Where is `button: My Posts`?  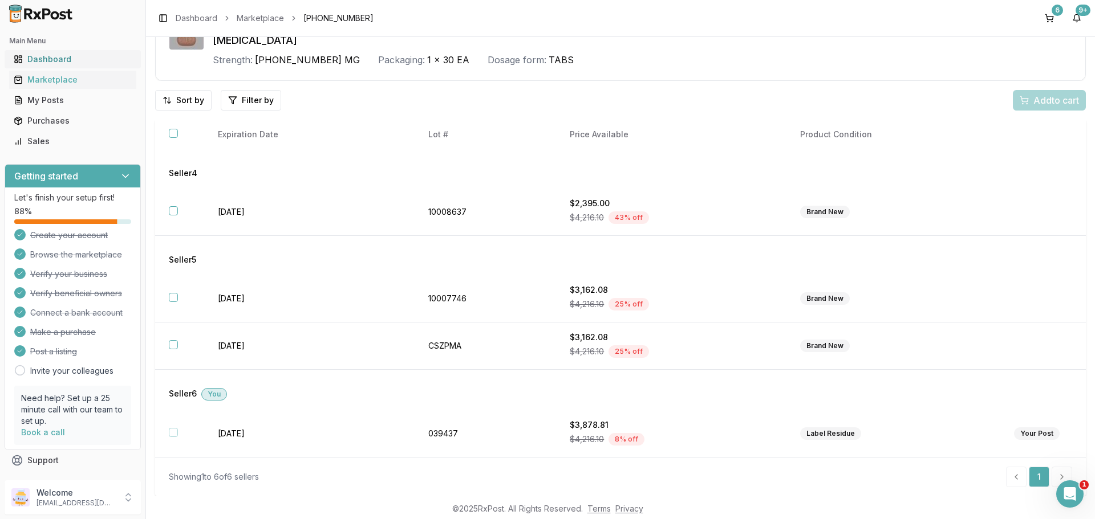
button: My Posts is located at coordinates (72, 100).